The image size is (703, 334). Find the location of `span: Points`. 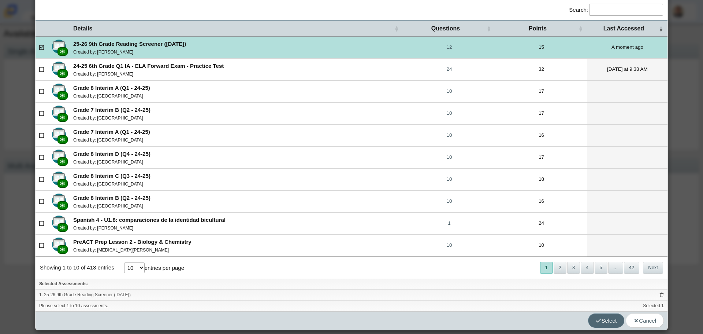

span: Points is located at coordinates (538, 28).